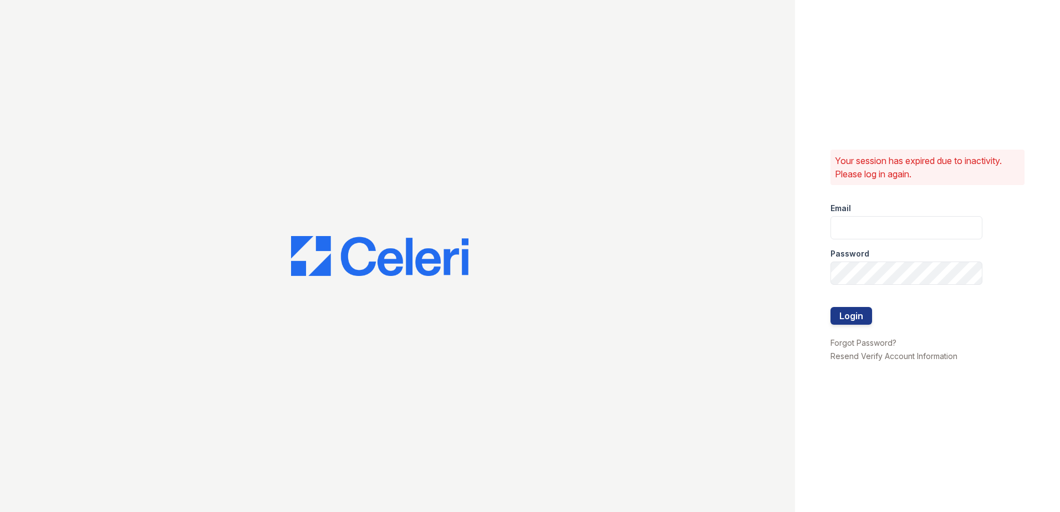 This screenshot has height=512, width=1060. What do you see at coordinates (928, 167) in the screenshot?
I see `p: Your session has expired due to inactivity. Please log in again.` at bounding box center [928, 167].